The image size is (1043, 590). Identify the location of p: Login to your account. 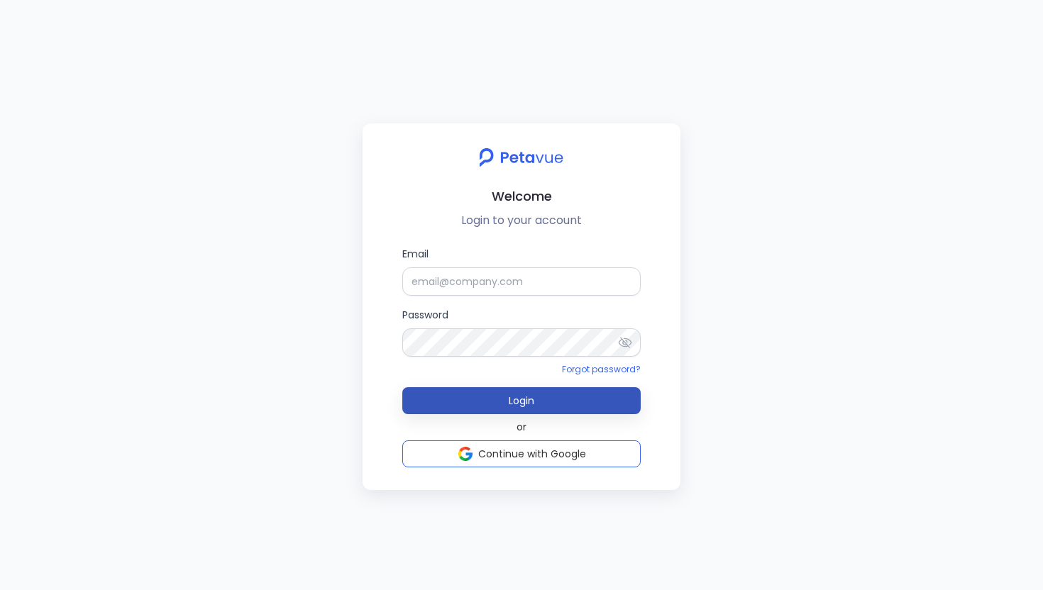
(521, 221).